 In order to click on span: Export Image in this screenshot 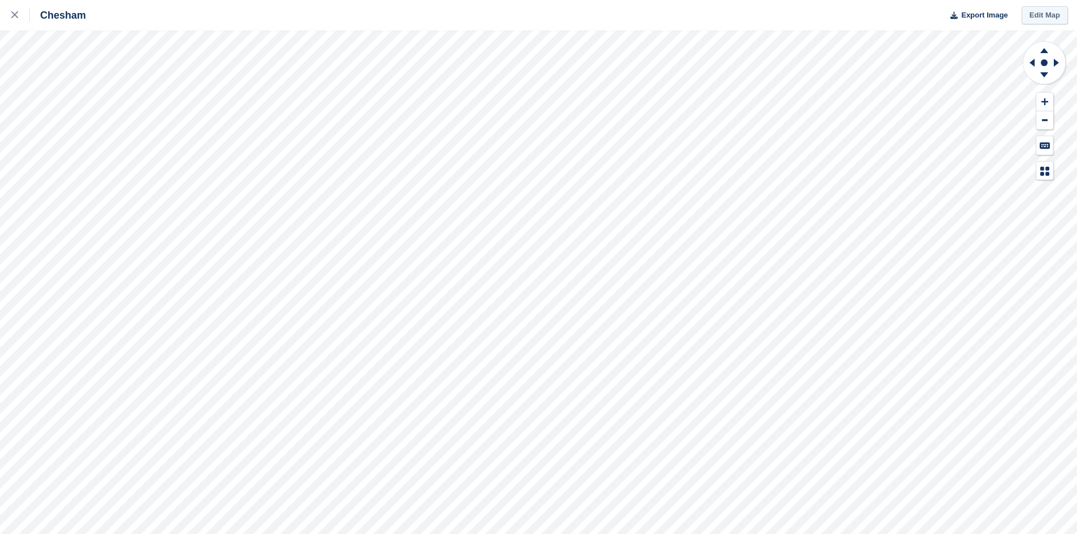, I will do `click(984, 15)`.